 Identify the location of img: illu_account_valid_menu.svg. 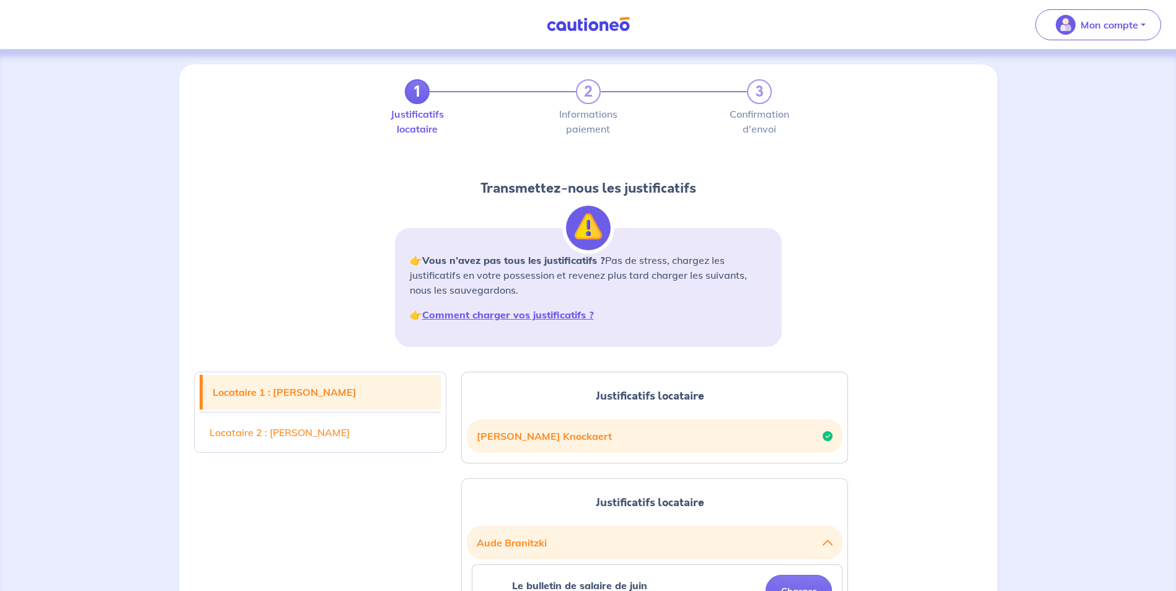
(1065, 25).